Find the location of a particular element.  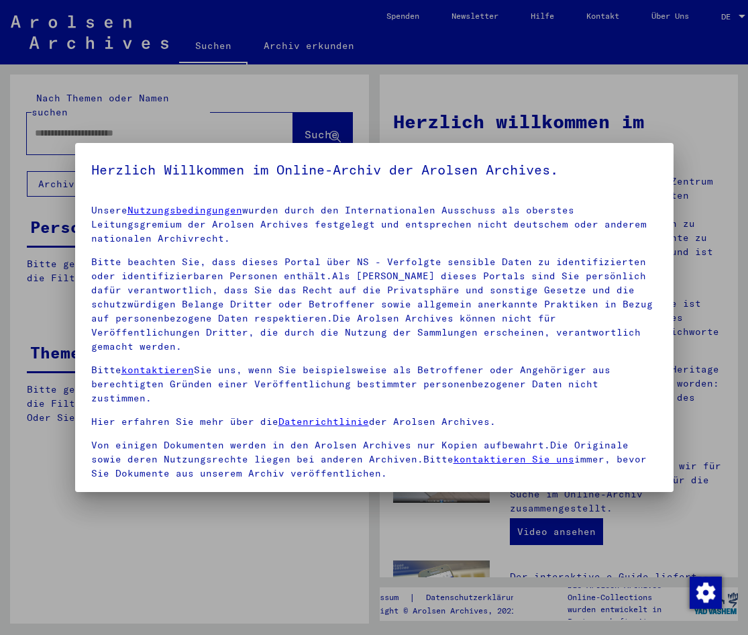

a: kontaktieren Sie uns is located at coordinates (514, 459).